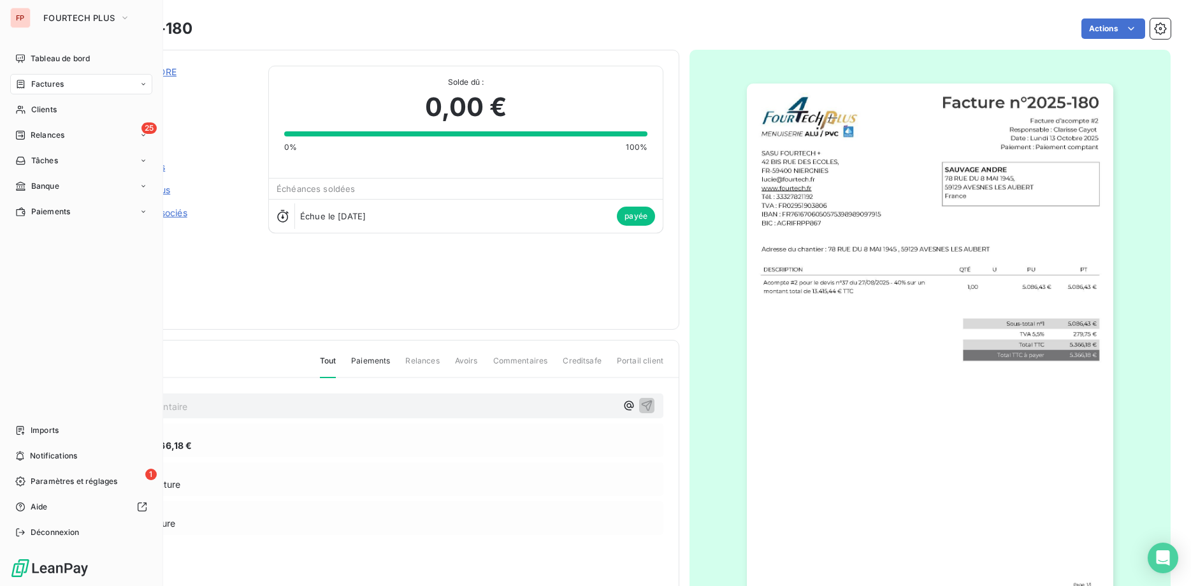 This screenshot has width=1191, height=586. What do you see at coordinates (45, 161) in the screenshot?
I see `span: Tâches` at bounding box center [45, 161].